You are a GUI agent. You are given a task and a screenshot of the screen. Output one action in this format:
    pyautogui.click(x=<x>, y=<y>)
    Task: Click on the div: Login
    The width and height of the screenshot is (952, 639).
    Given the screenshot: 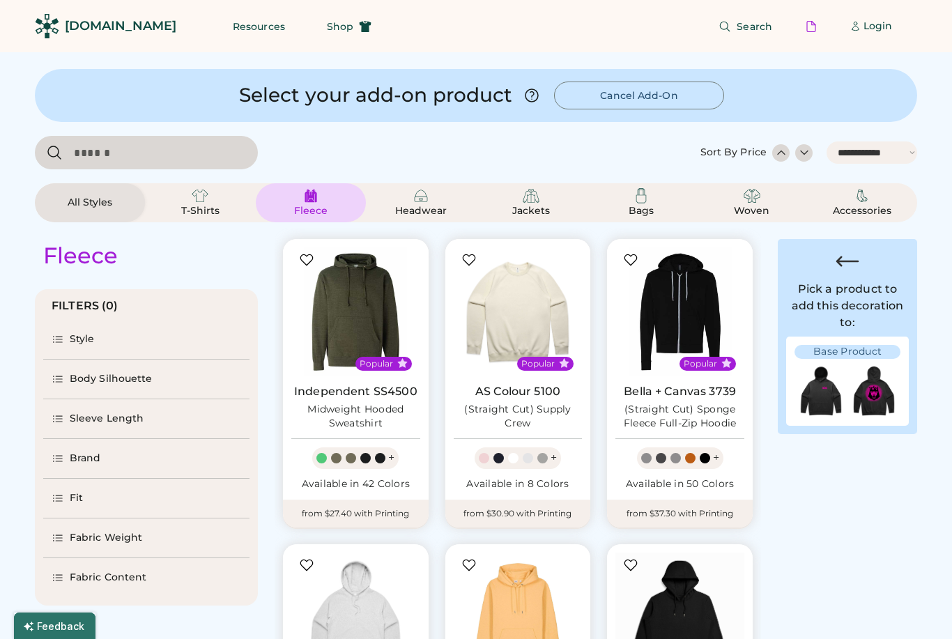 What is the action you would take?
    pyautogui.click(x=878, y=26)
    